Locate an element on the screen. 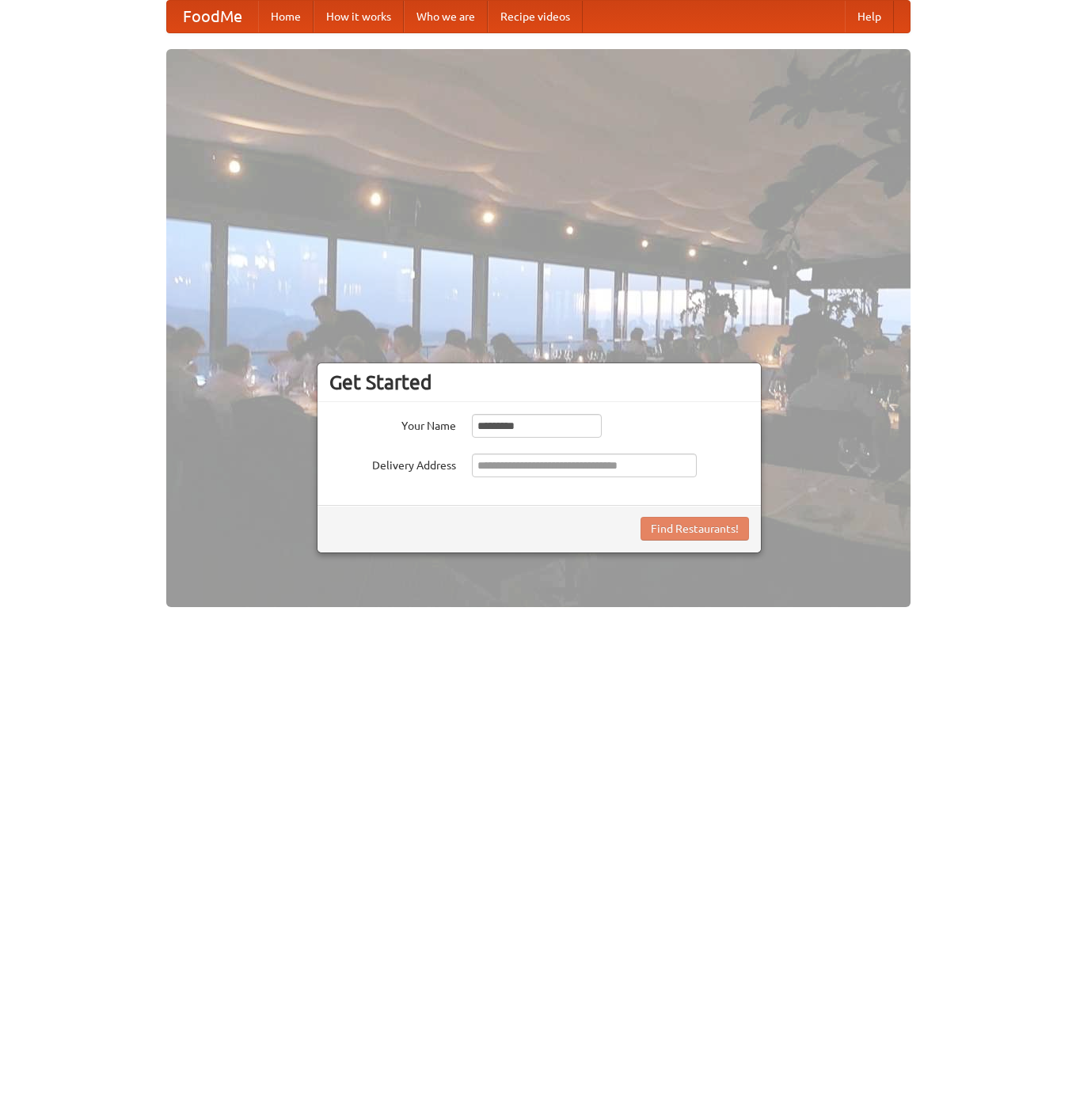 This screenshot has width=1076, height=1120. label: Your Name is located at coordinates (392, 423).